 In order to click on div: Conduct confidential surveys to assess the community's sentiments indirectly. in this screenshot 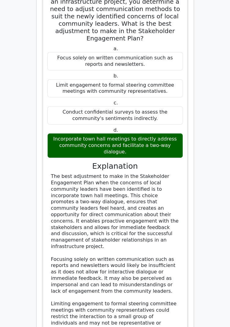, I will do `click(115, 115)`.